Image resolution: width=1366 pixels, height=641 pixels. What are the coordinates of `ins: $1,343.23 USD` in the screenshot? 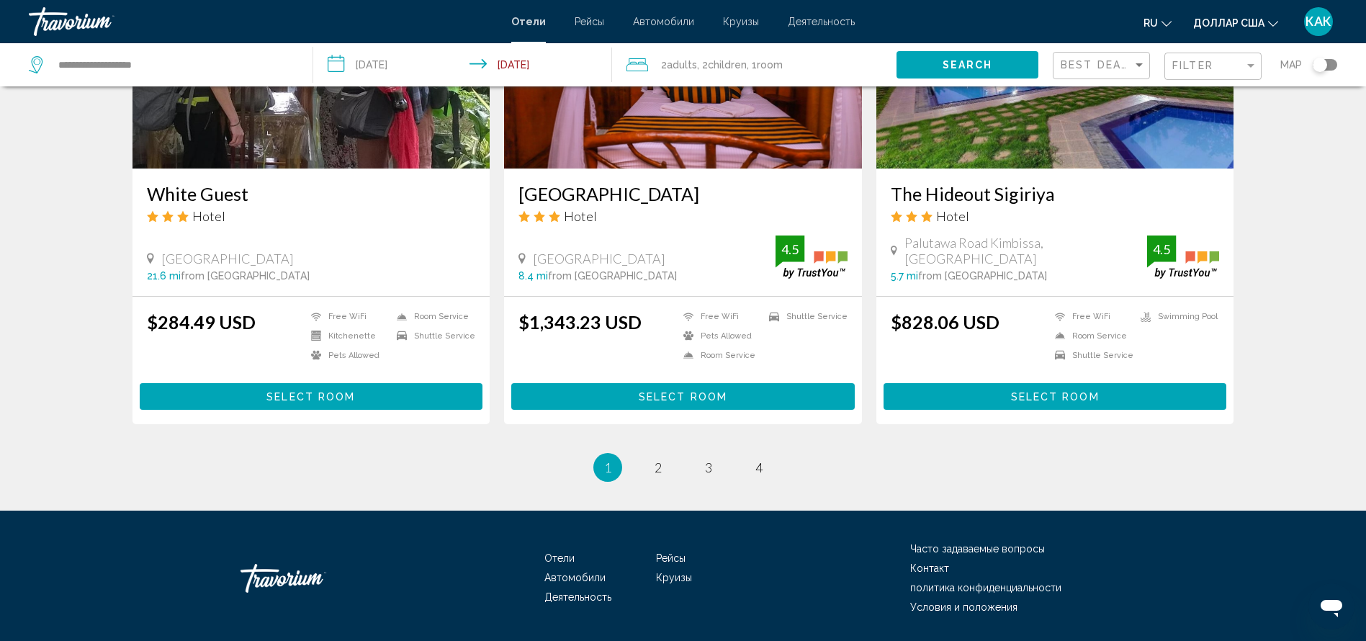 It's located at (580, 322).